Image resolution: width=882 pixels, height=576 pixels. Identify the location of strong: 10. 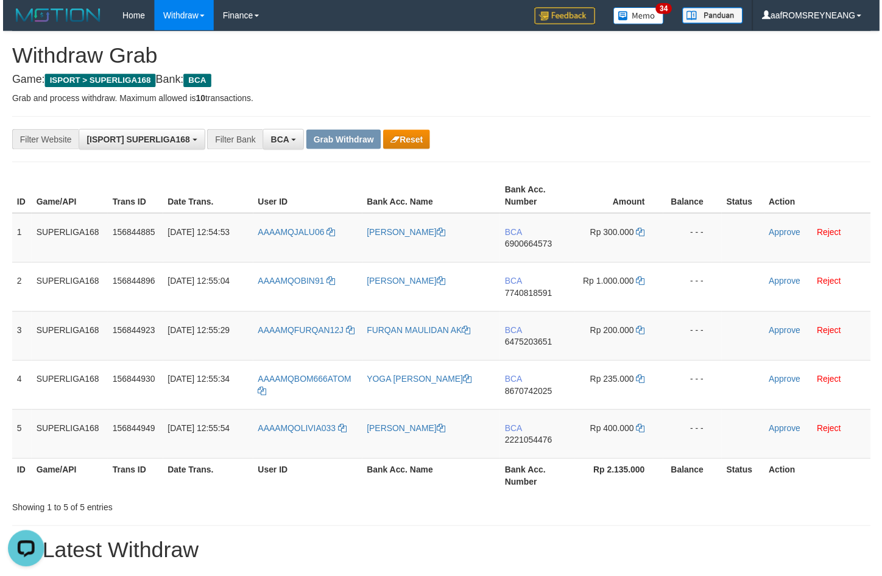
(198, 99).